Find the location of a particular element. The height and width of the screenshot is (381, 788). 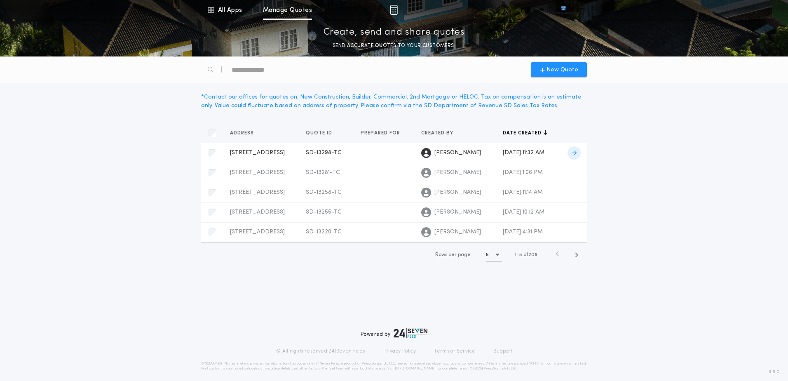

span: Date created is located at coordinates (523, 133).